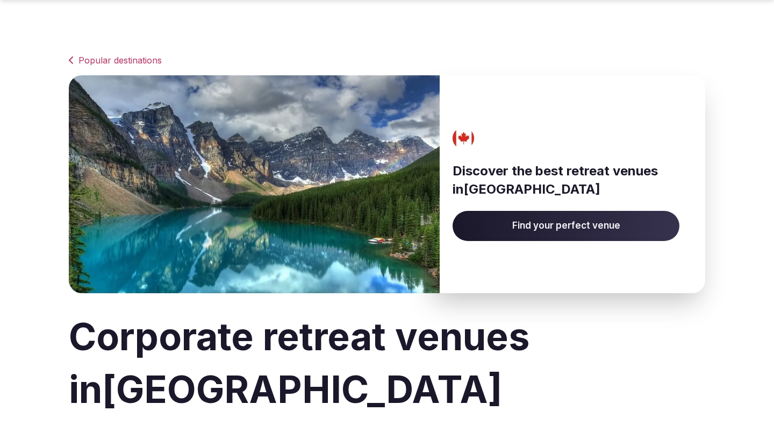 This screenshot has width=774, height=425. Describe the element at coordinates (566, 226) in the screenshot. I see `span: Find your perfect venue` at that location.